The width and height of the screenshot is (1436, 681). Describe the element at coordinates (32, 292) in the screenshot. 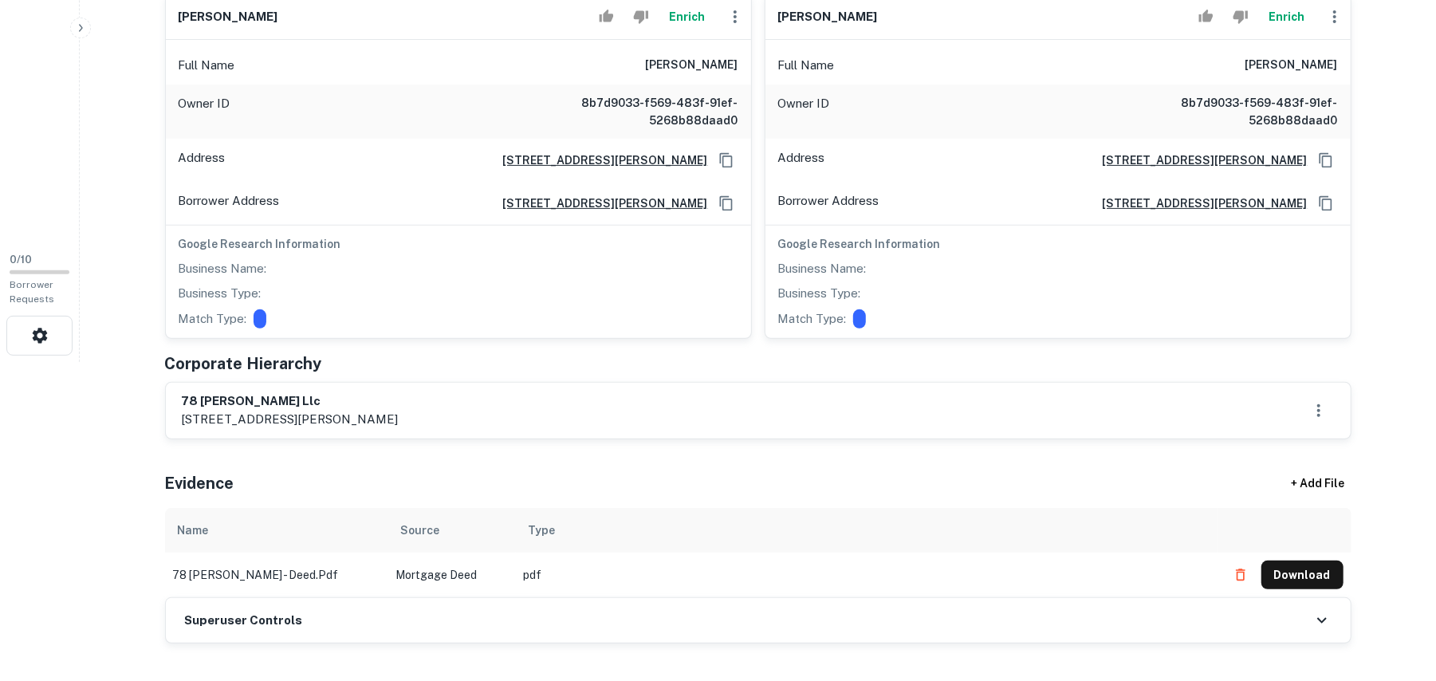

I see `span: Borrower Requests` at that location.